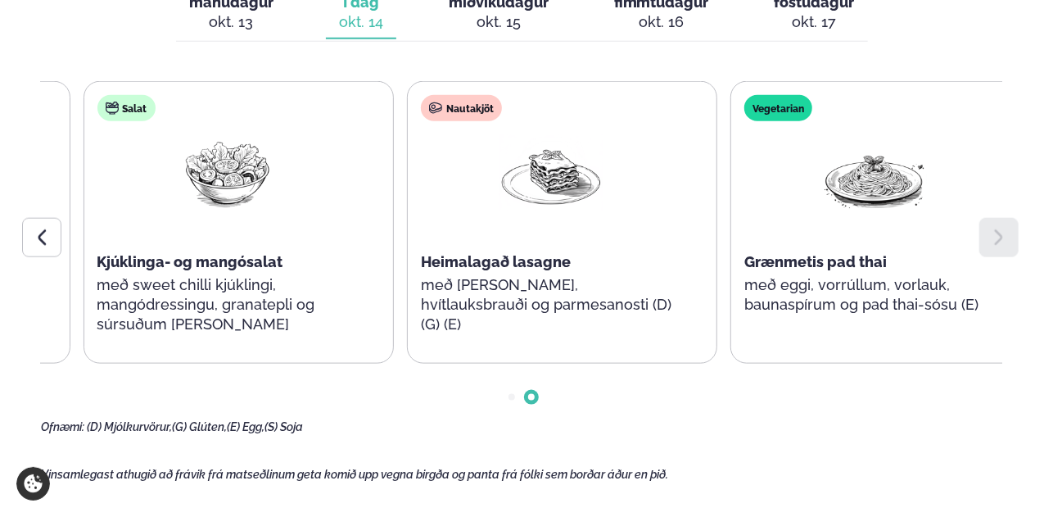 The width and height of the screenshot is (1044, 517). I want to click on span: Kjúklinga- og mangósalat, so click(190, 261).